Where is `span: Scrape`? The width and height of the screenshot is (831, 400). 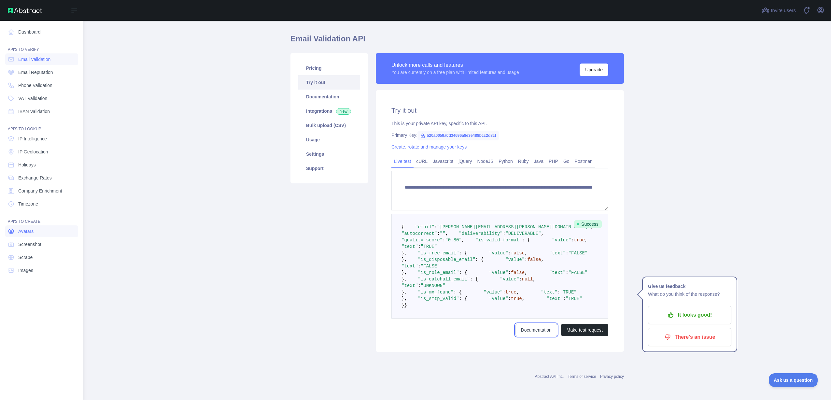
span: Scrape is located at coordinates (25, 257).